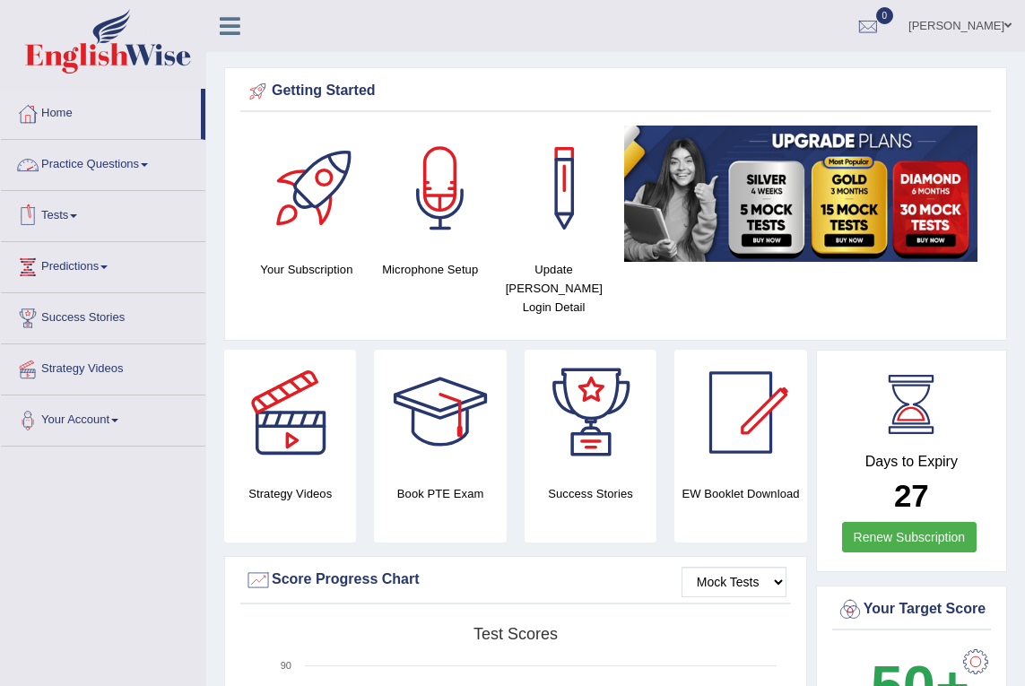 The image size is (1025, 686). Describe the element at coordinates (909, 537) in the screenshot. I see `a: Renew Subscription` at that location.